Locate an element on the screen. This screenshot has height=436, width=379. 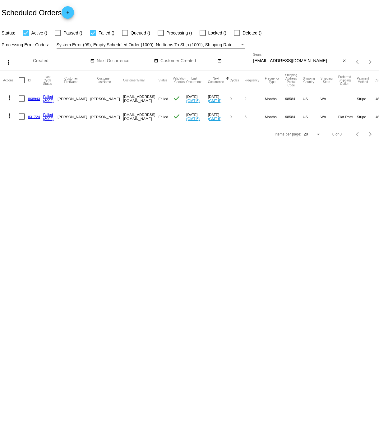
button: Change sorting for CustomerFirstName is located at coordinates (71, 80).